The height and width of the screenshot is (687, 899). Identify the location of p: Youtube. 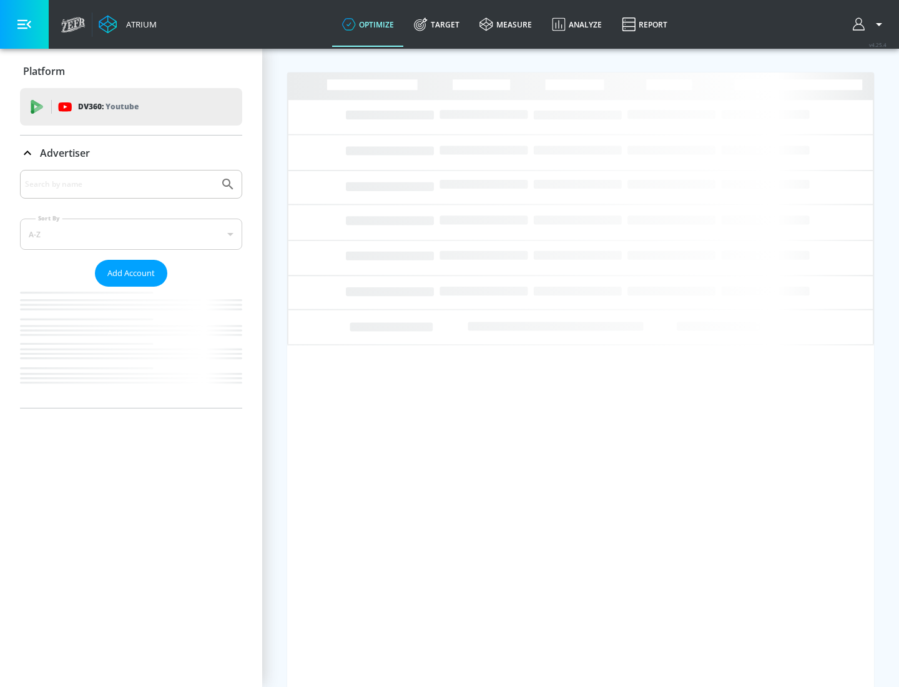
(122, 106).